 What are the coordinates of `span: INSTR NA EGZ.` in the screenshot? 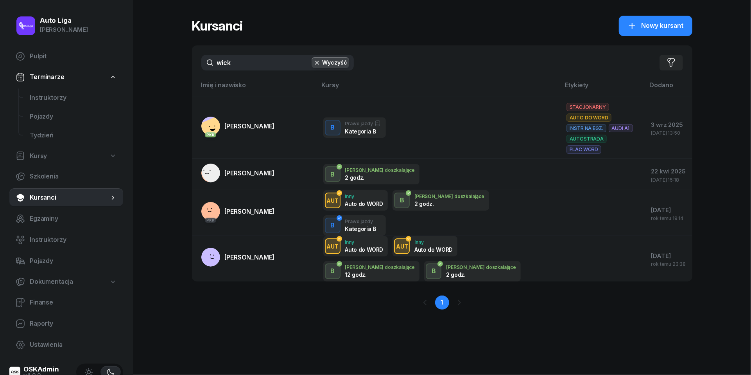 It's located at (586, 128).